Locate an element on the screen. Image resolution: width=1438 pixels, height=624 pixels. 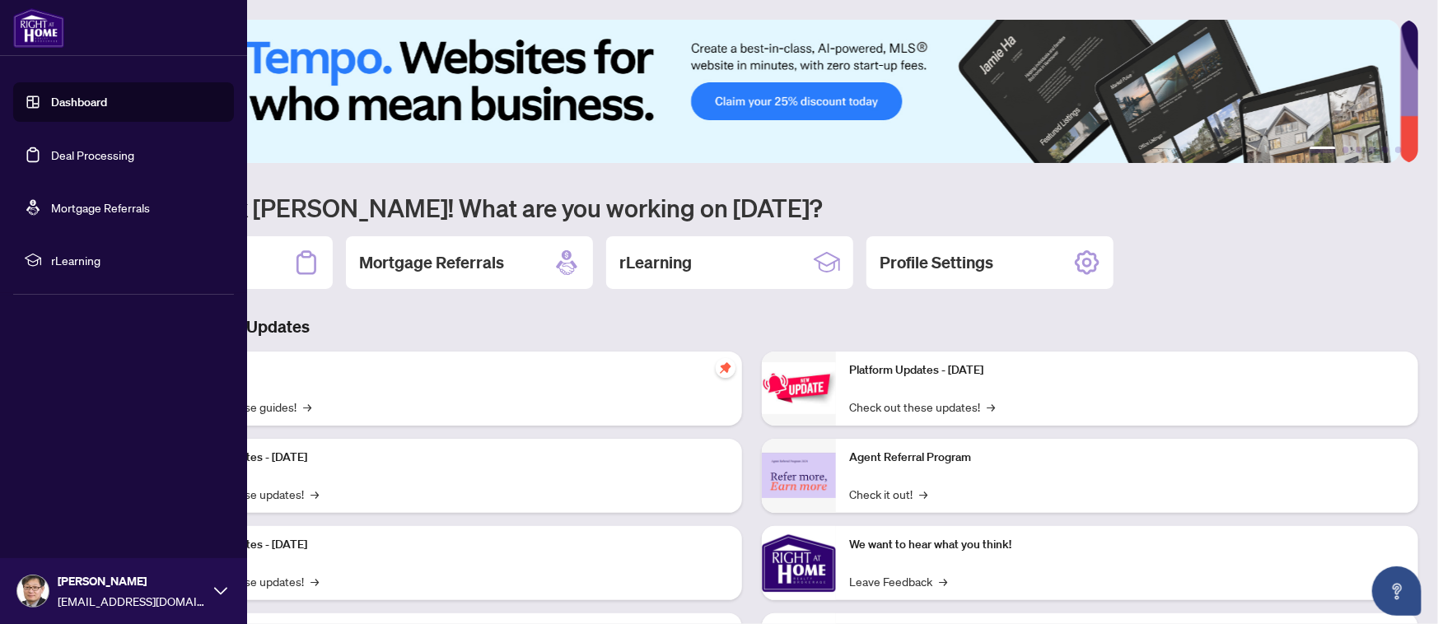
img: Slide 0 is located at coordinates (743, 91).